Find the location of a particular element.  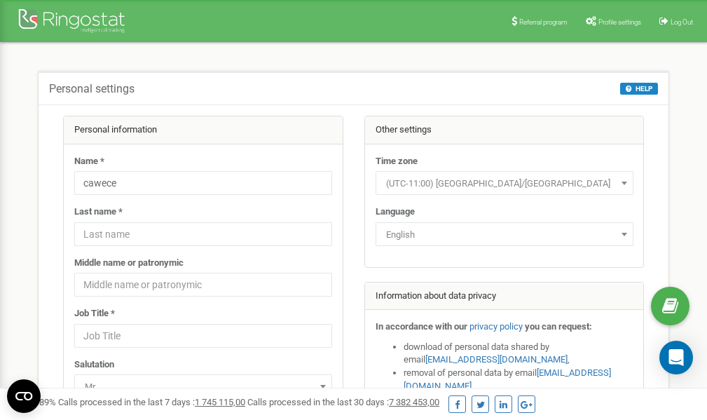

input: Middle name or patronymic is located at coordinates (203, 284).